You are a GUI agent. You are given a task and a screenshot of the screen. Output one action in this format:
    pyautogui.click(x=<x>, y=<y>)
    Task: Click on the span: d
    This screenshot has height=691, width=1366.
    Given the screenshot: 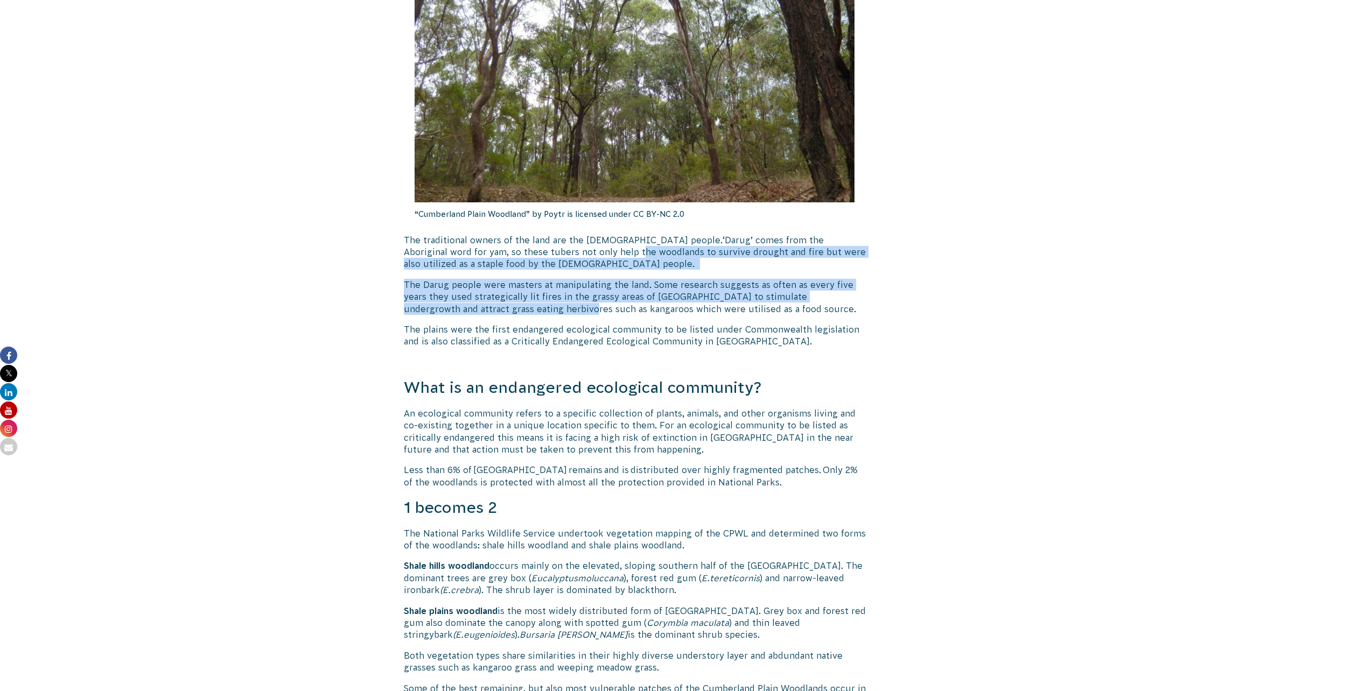 What is the action you would take?
    pyautogui.click(x=781, y=656)
    